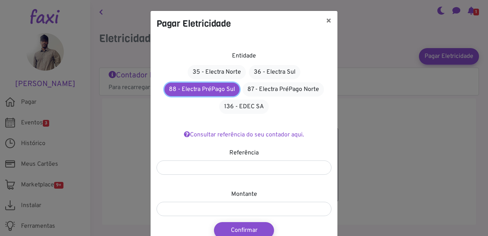  Describe the element at coordinates (244, 194) in the screenshot. I see `label: Montante` at that location.